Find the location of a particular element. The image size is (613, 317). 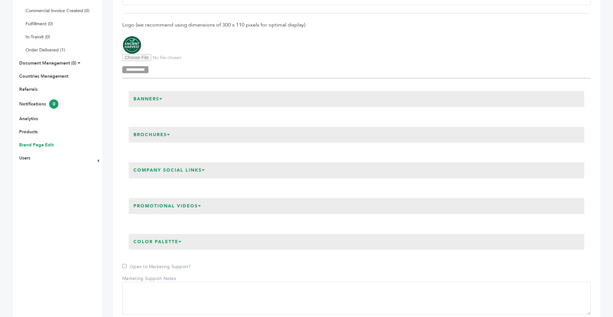

a: Notifications0 is located at coordinates (39, 104).